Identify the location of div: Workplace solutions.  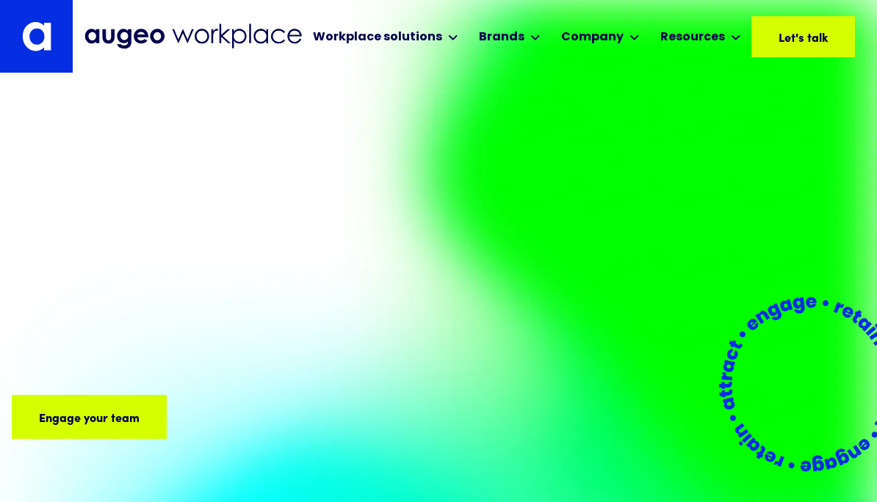
(378, 37).